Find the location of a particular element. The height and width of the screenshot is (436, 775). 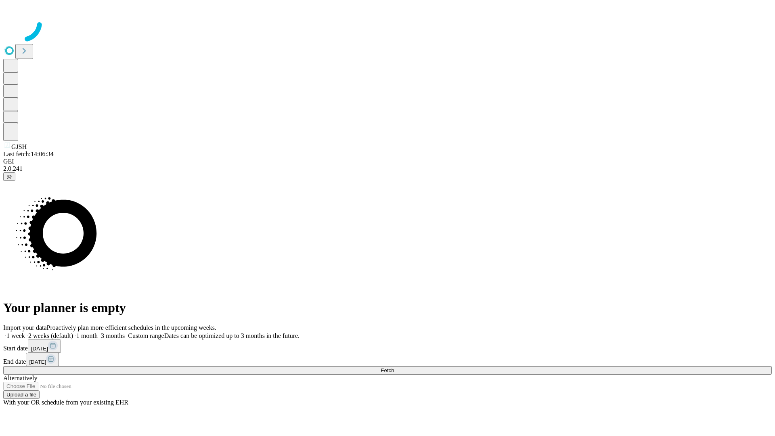

span: GJSH is located at coordinates (19, 146).